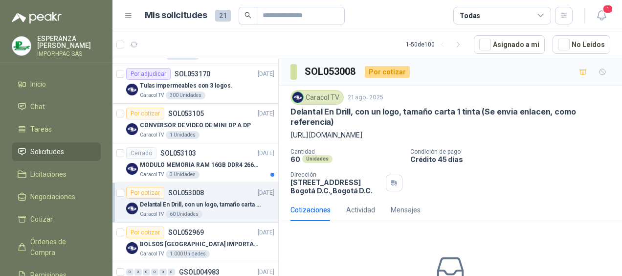 The image size is (622, 276). I want to click on span: Inicio, so click(38, 84).